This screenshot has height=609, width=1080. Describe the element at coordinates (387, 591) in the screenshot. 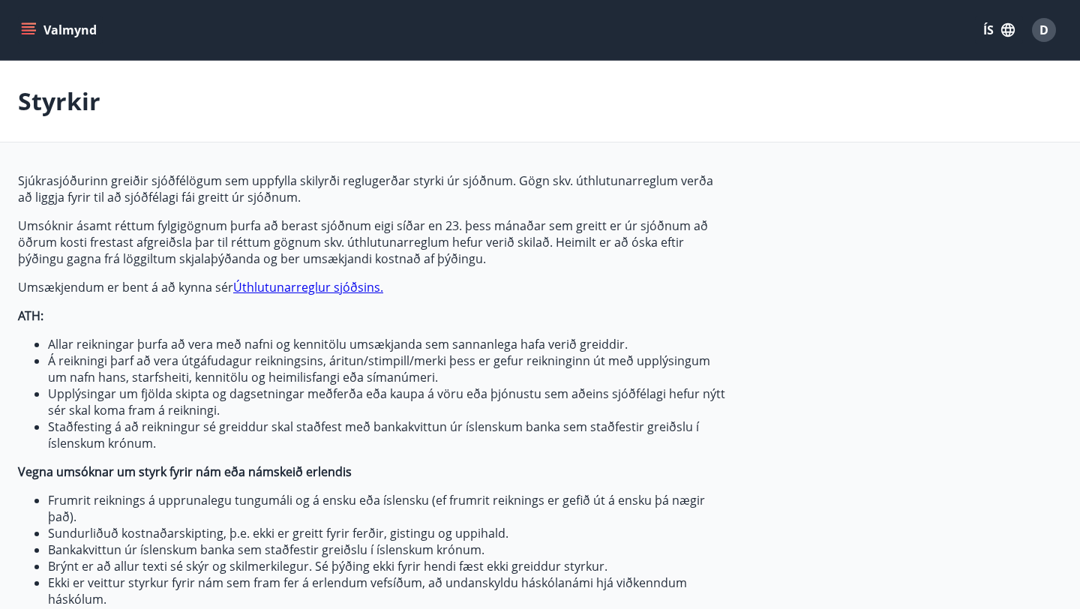

I see `li: Ekki er veittur styrkur fyrir nám sem fram fer á erlendum vefsíðum, að undanskyldu háskólanámi hj...` at that location.